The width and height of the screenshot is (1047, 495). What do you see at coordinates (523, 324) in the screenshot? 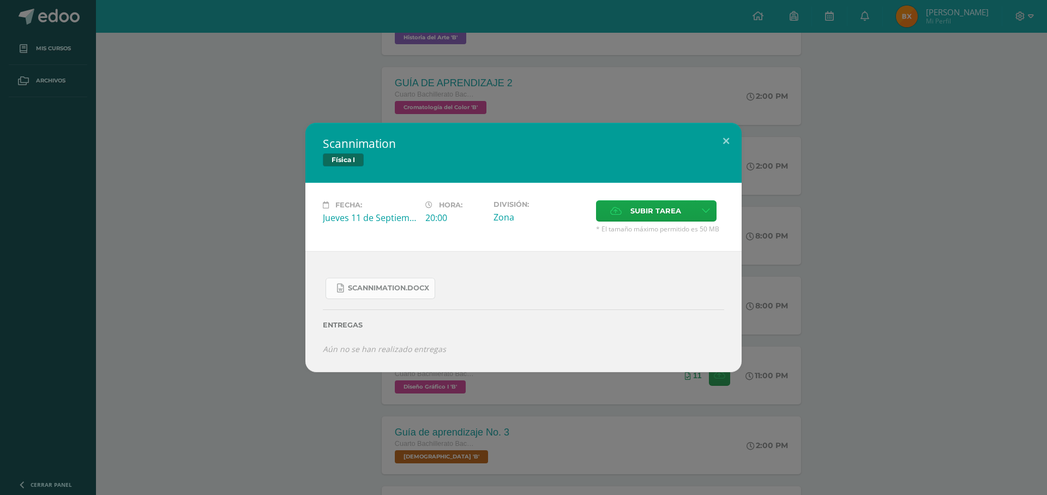
I see `label: Entregas` at bounding box center [523, 324].